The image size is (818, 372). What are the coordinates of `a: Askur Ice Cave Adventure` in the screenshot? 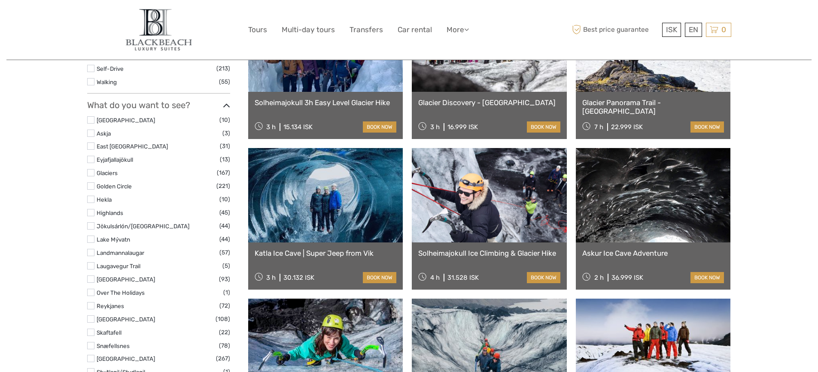 It's located at (653, 253).